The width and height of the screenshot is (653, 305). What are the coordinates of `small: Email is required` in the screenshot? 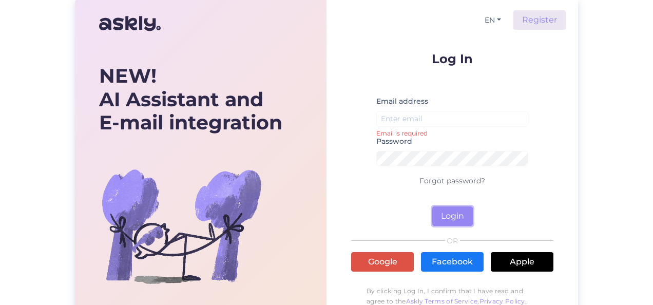 It's located at (453, 132).